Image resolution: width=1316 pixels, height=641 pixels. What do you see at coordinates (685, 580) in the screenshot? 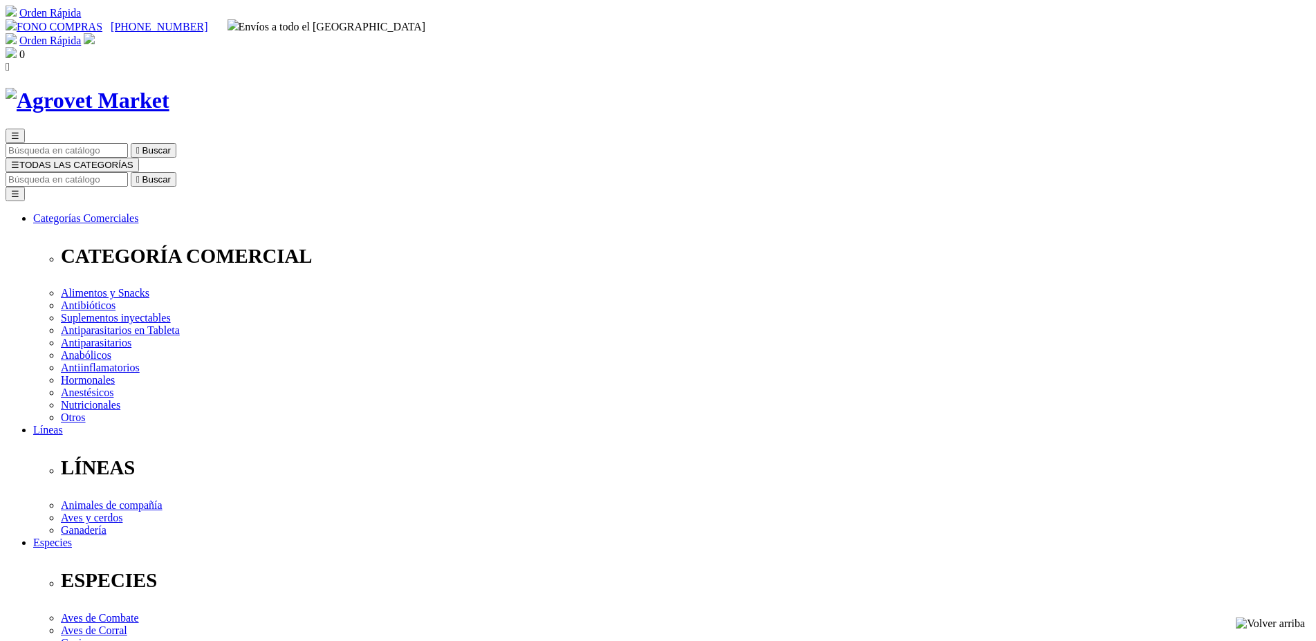
I see `p: ESPECIES` at bounding box center [685, 580].